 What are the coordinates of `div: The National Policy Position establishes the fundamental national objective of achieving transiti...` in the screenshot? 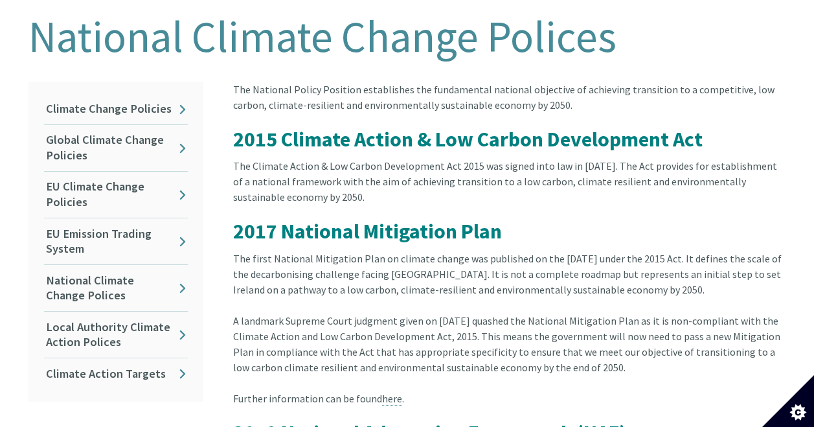 It's located at (510, 105).